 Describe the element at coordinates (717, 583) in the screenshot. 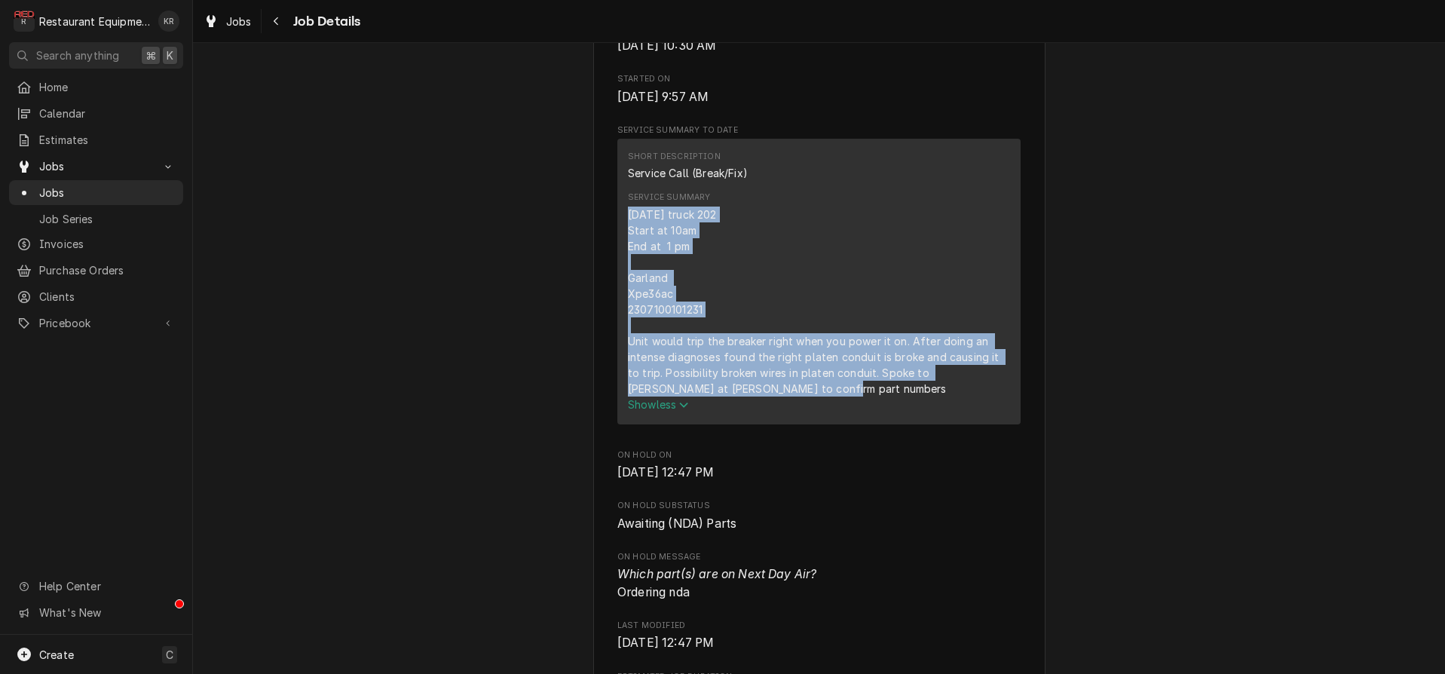

I see `span: Ordering nda` at that location.